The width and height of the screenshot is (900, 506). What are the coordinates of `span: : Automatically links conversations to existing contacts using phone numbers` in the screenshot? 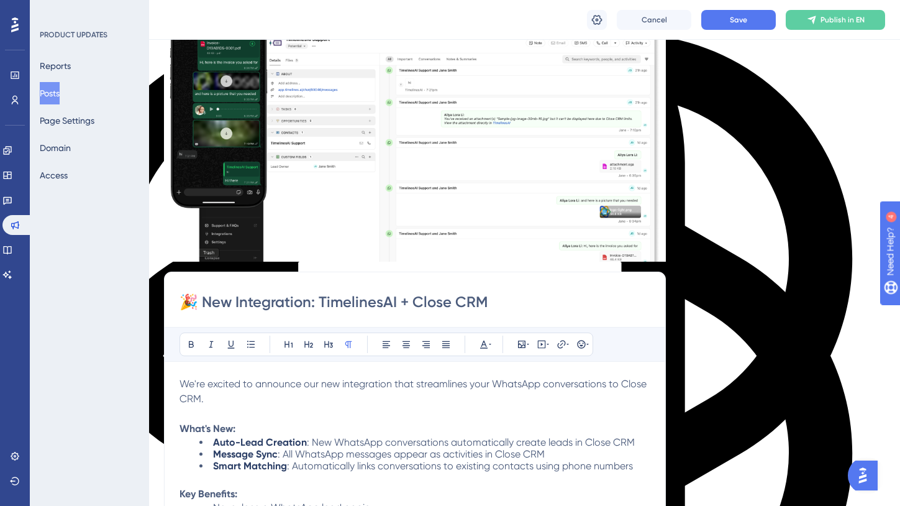 It's located at (460, 465).